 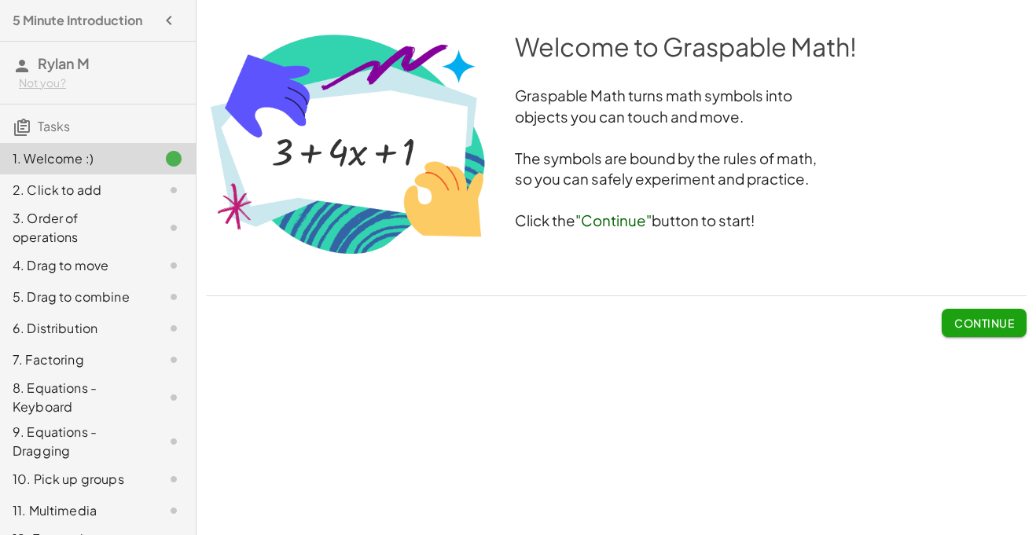 I want to click on div: 10. Pick up groups, so click(x=75, y=479).